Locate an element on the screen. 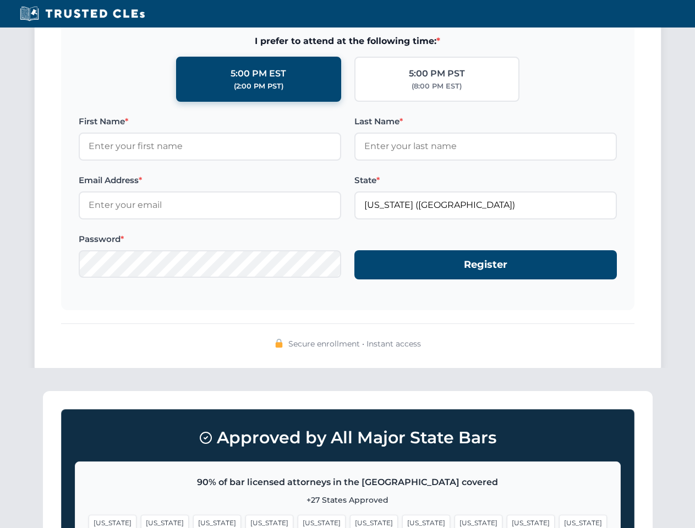  div: (8:00 PM EST) is located at coordinates (436, 86).